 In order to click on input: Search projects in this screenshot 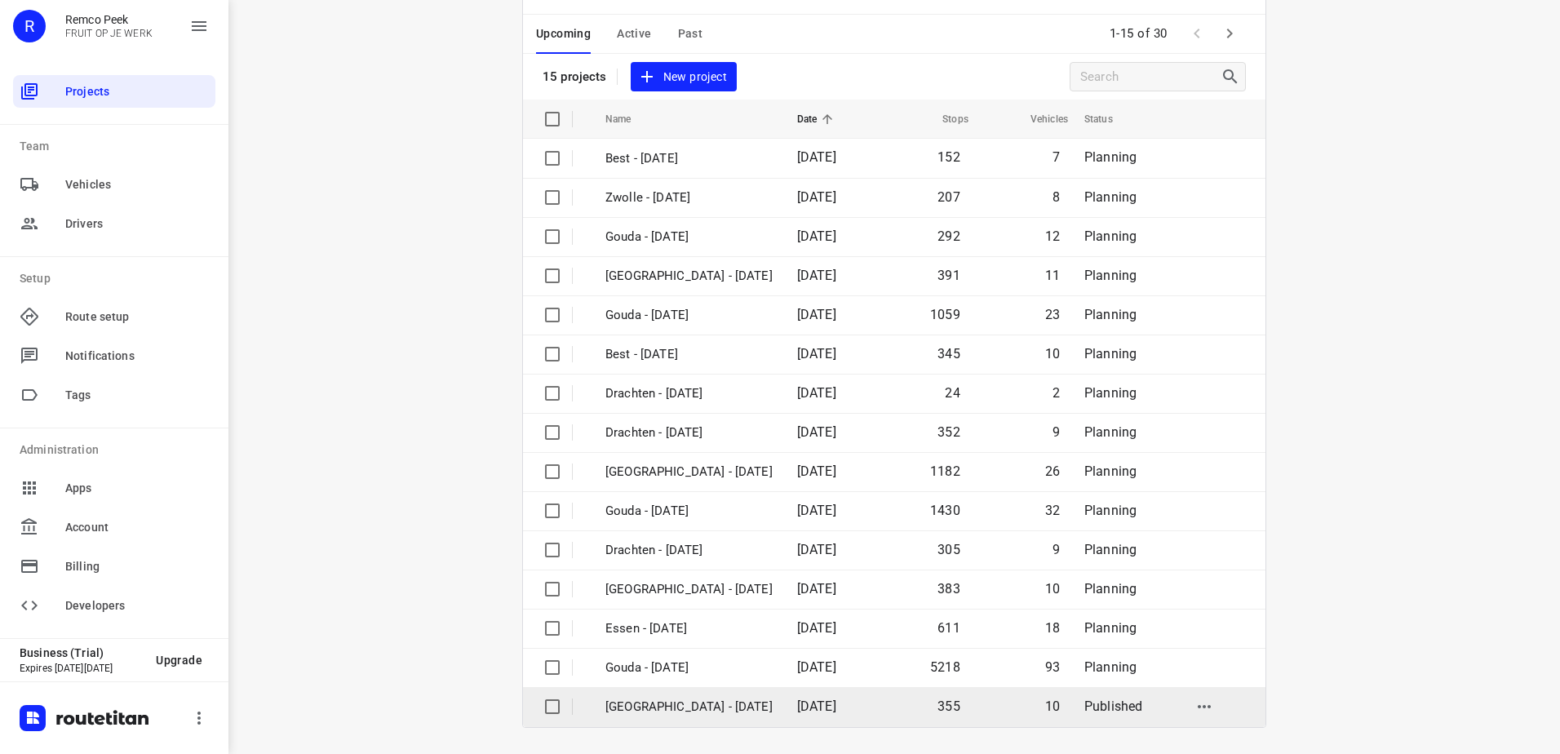, I will do `click(1150, 77)`.